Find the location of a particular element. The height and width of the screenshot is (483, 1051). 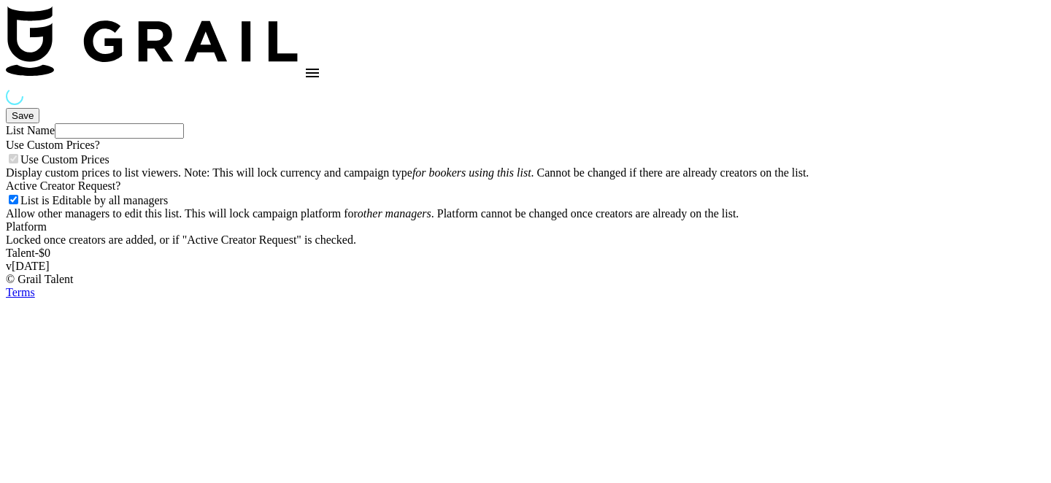

label: Active Creator Request? is located at coordinates (63, 185).